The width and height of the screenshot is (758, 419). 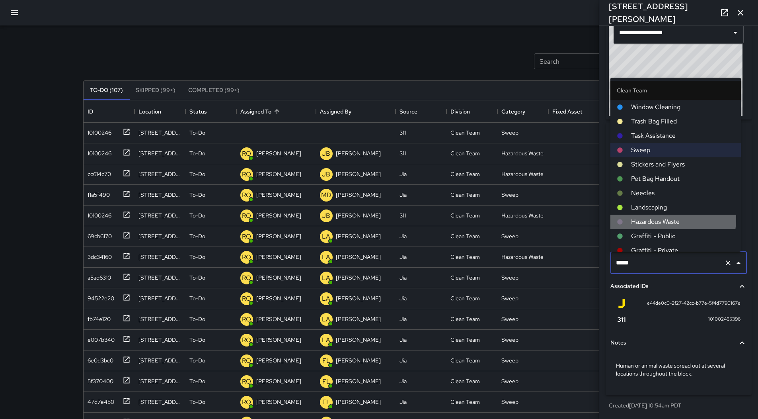 What do you see at coordinates (99, 297) in the screenshot?
I see `div: 94522e20` at bounding box center [99, 297].